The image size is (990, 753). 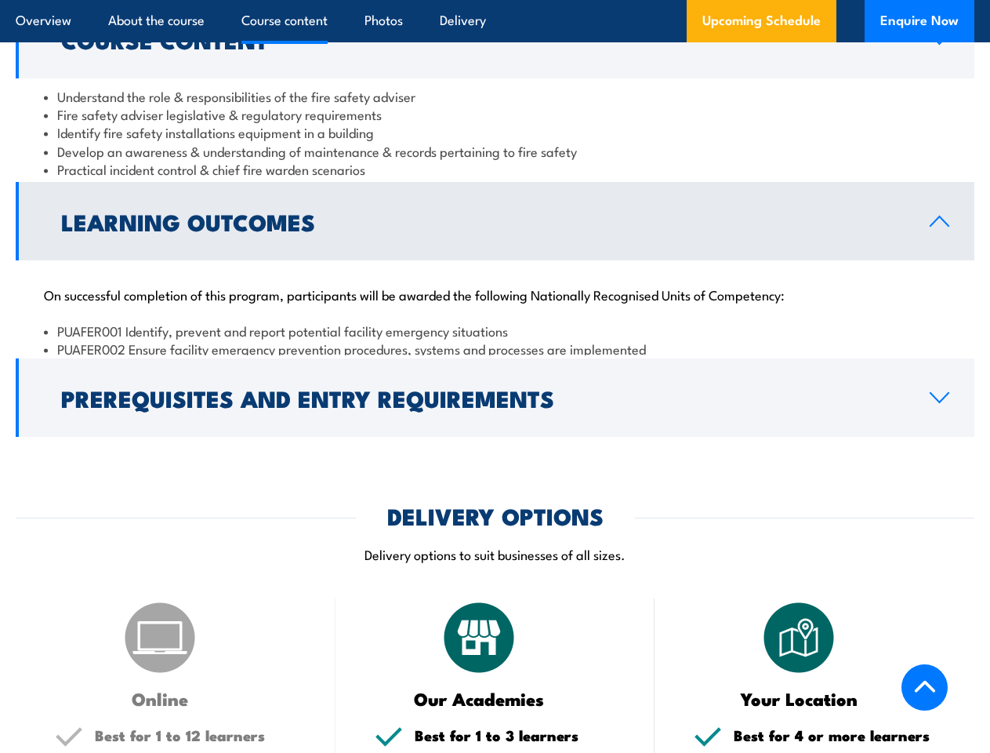 I want to click on h5: Best for 1 to 12 learners, so click(x=195, y=734).